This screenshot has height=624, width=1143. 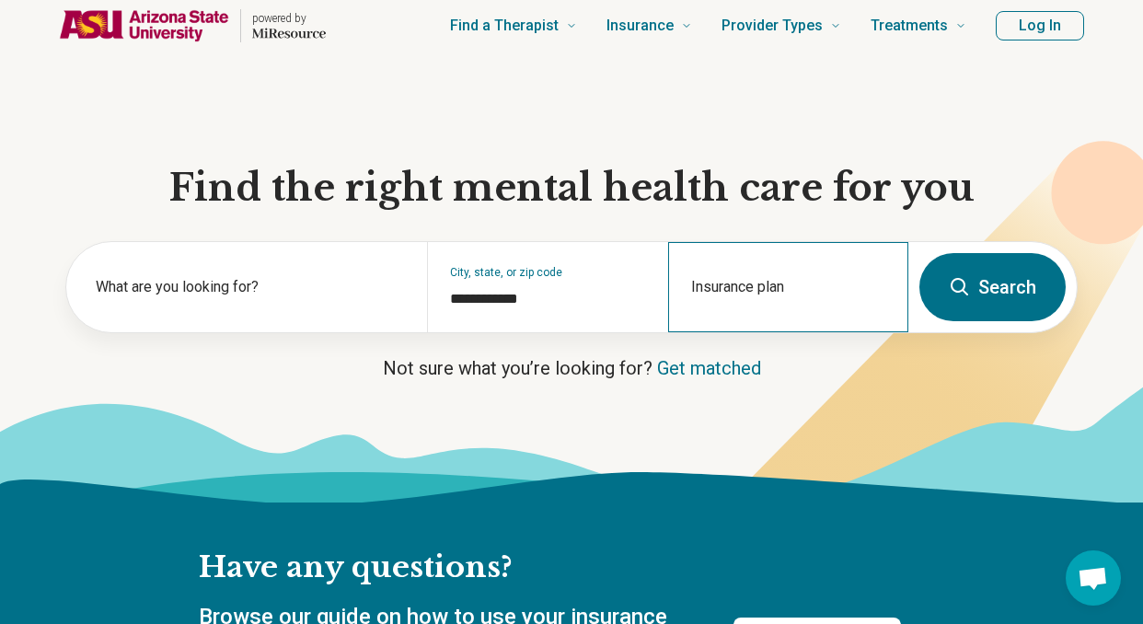 What do you see at coordinates (772, 26) in the screenshot?
I see `span: Provider Types` at bounding box center [772, 26].